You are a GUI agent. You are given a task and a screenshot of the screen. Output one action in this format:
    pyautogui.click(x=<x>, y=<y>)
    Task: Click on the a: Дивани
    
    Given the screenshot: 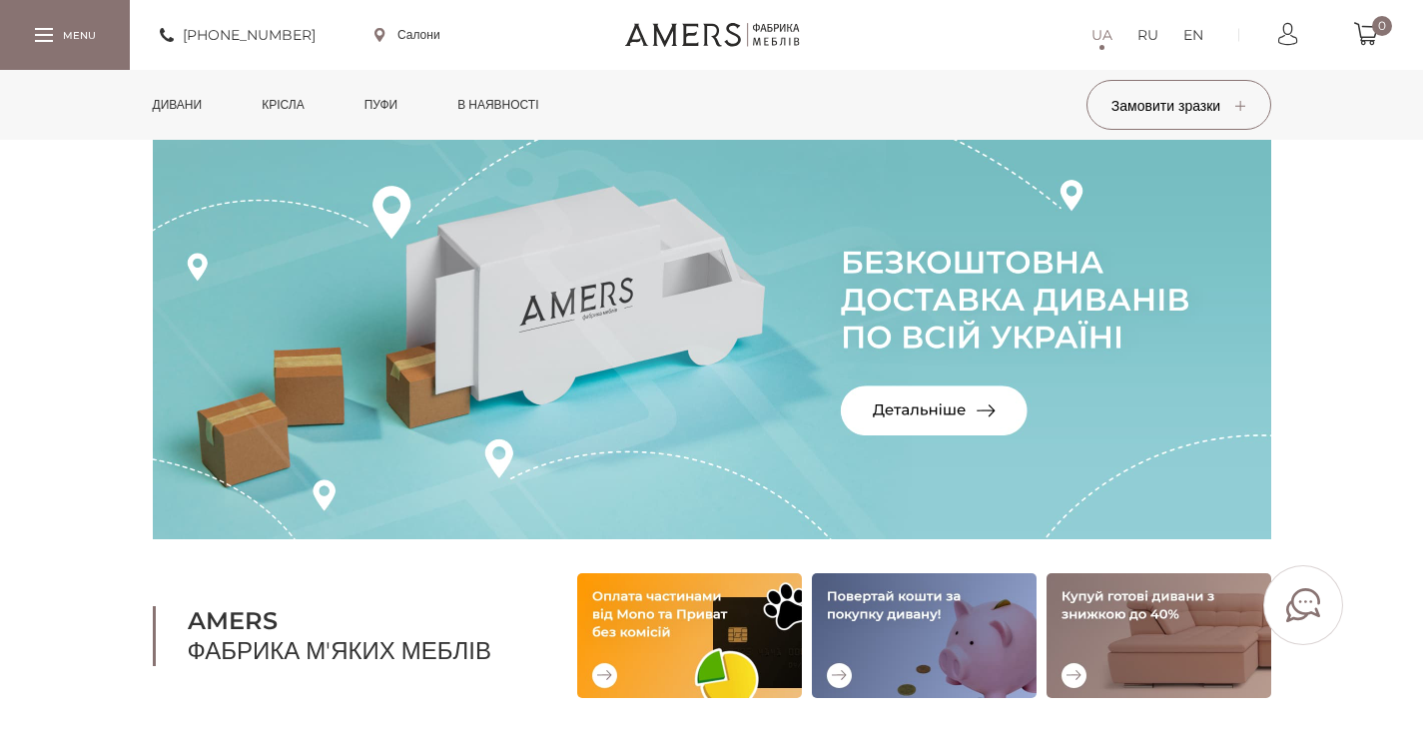 What is the action you would take?
    pyautogui.click(x=178, y=105)
    